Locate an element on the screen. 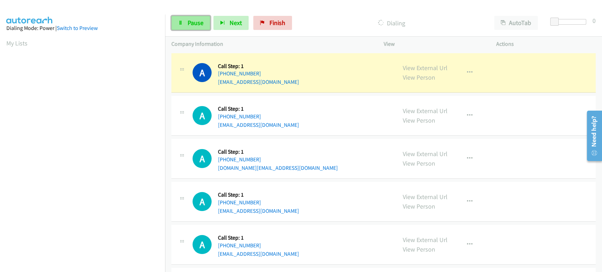  a: Switch to Preview is located at coordinates (77, 28).